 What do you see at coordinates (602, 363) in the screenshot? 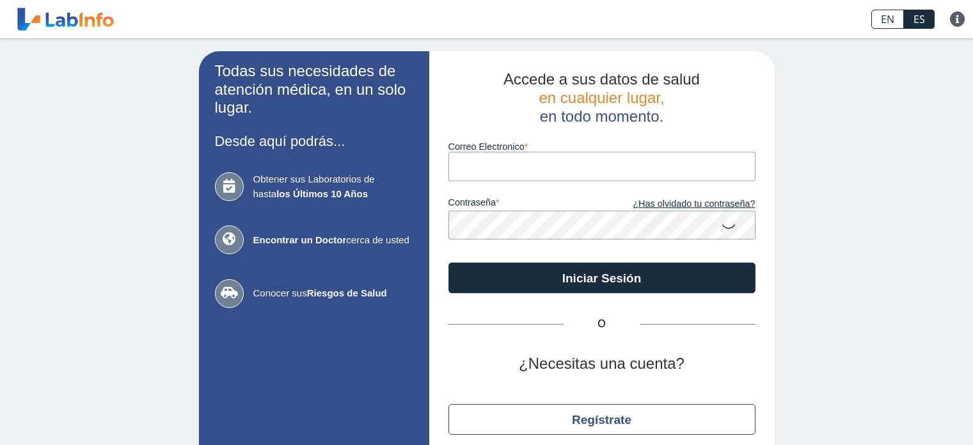
I see `h2: ¿Necesitas una cuenta?` at bounding box center [602, 363].